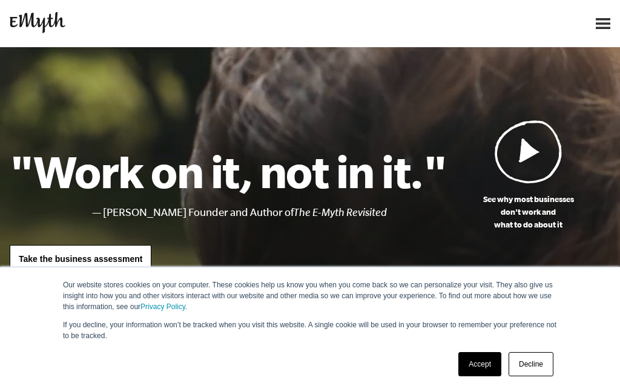  What do you see at coordinates (528, 151) in the screenshot?
I see `img: Play Video` at bounding box center [528, 151].